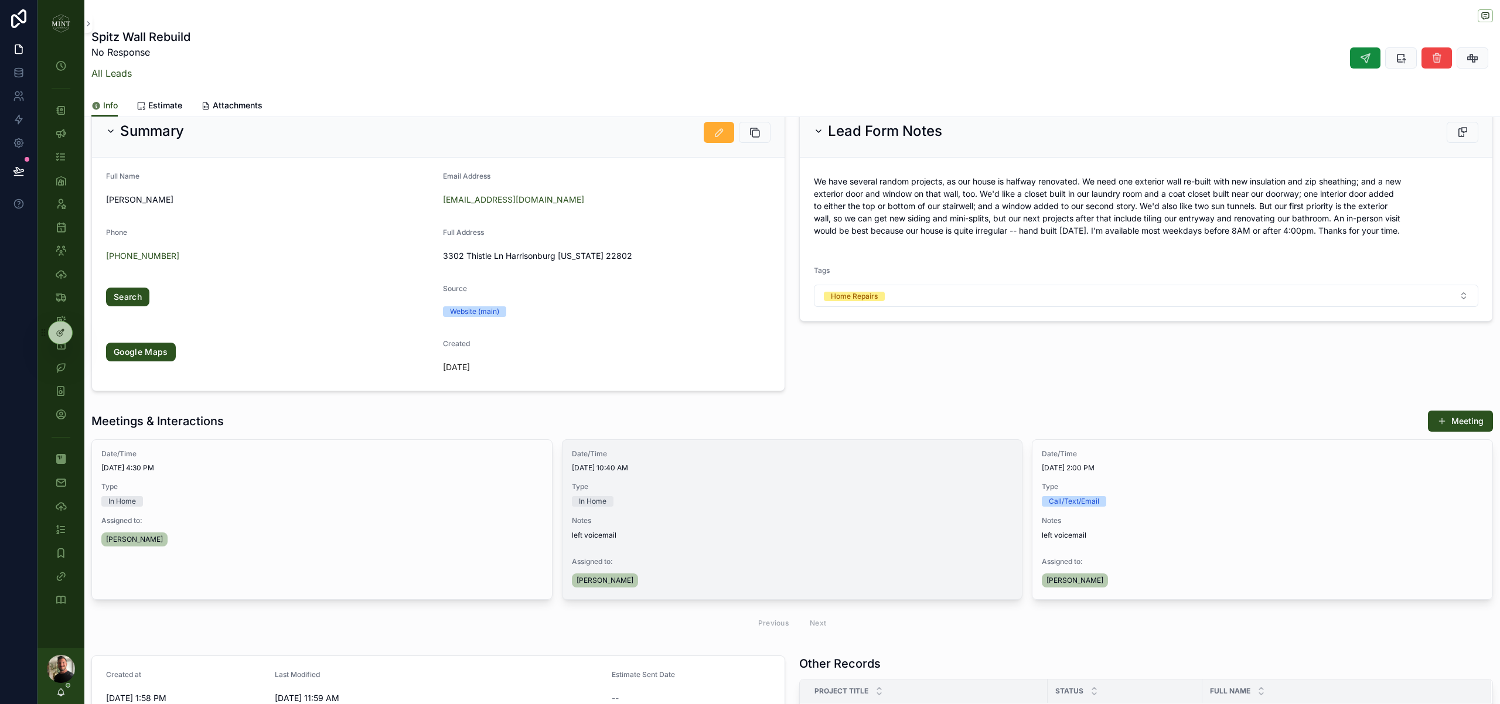 Image resolution: width=1500 pixels, height=704 pixels. Describe the element at coordinates (854, 296) in the screenshot. I see `button: Unselect HOME_REPAIRS` at that location.